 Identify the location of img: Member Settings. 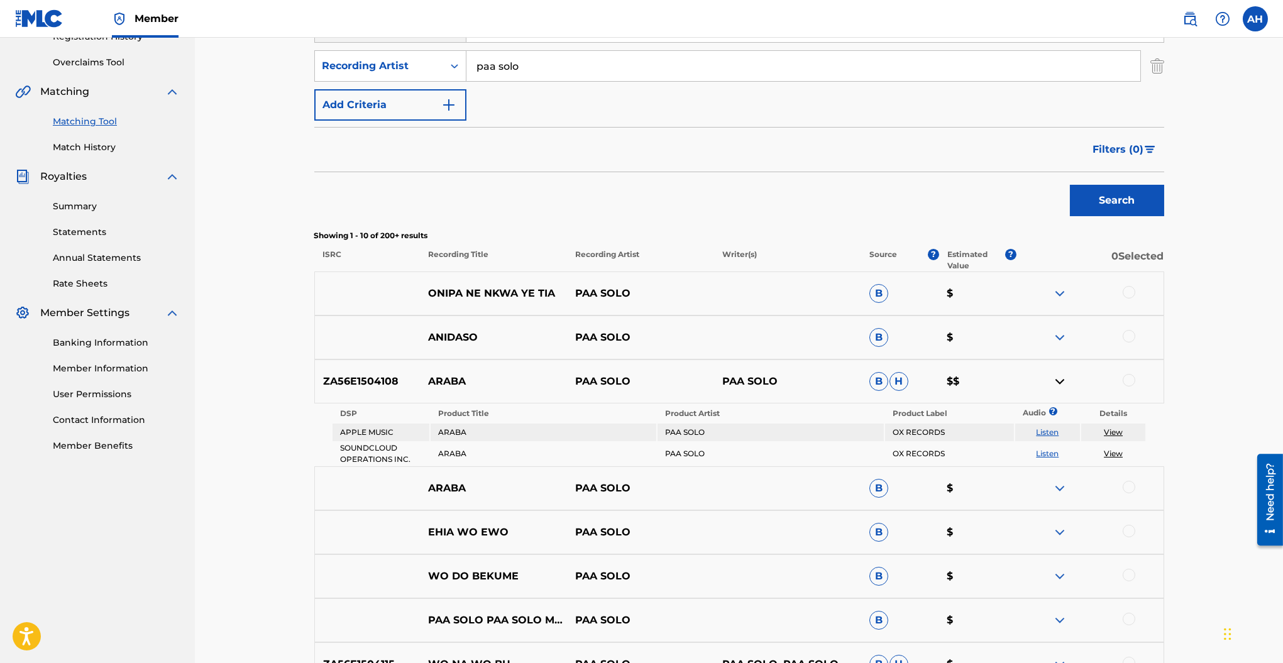
(23, 313).